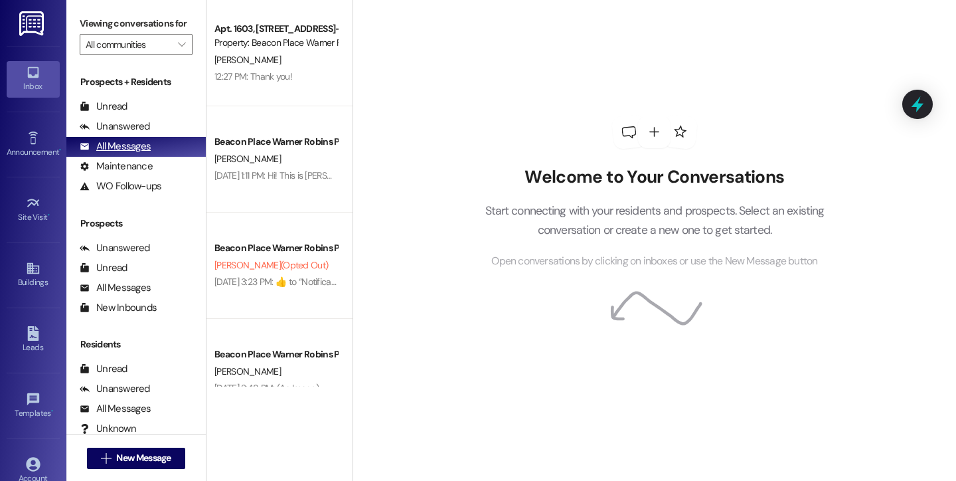 The height and width of the screenshot is (481, 956). I want to click on img: ResiDesk Logo, so click(33, 23).